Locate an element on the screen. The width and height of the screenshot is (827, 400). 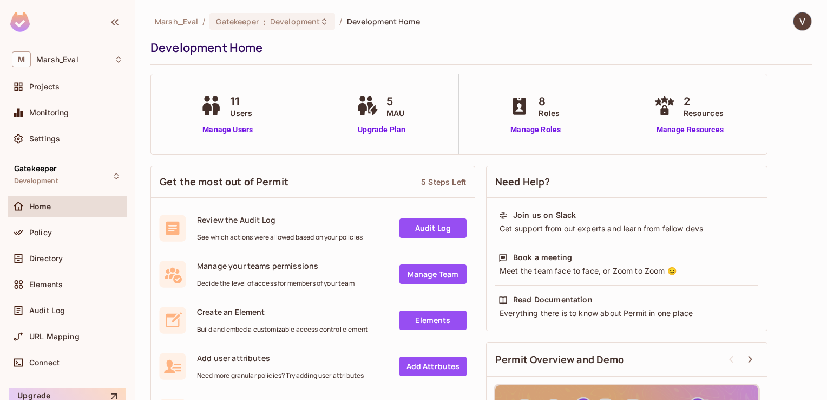
span: 11 is located at coordinates (241, 101).